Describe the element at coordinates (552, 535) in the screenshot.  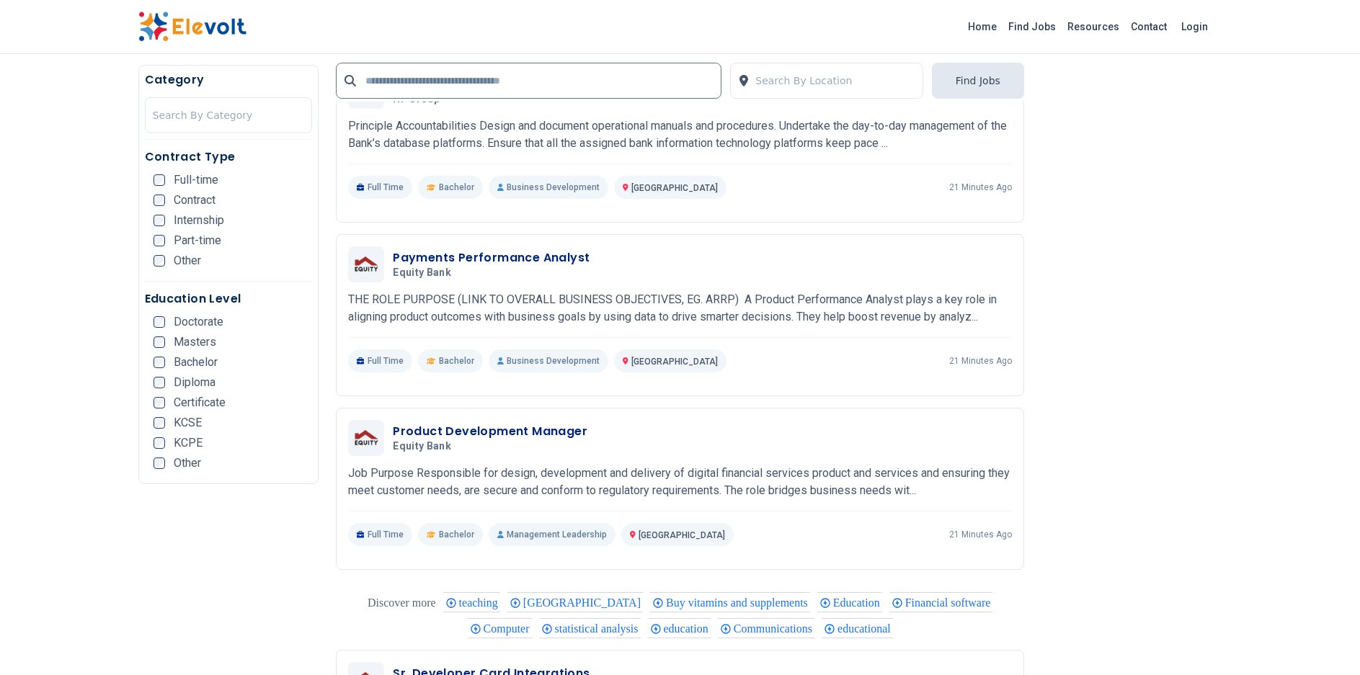
I see `p: Management Leadership` at that location.